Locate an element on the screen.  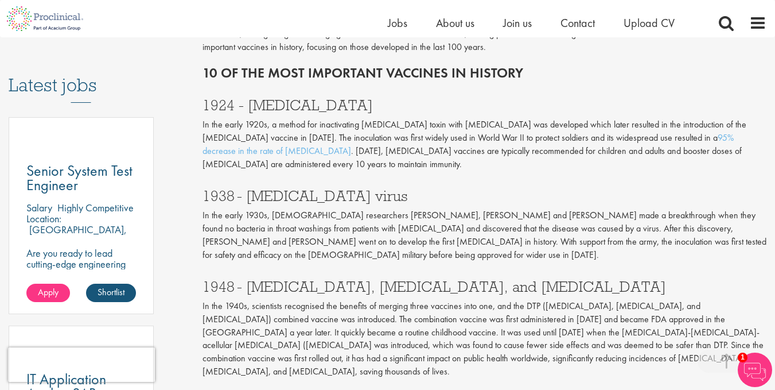
span: Location: is located at coordinates (44, 218).